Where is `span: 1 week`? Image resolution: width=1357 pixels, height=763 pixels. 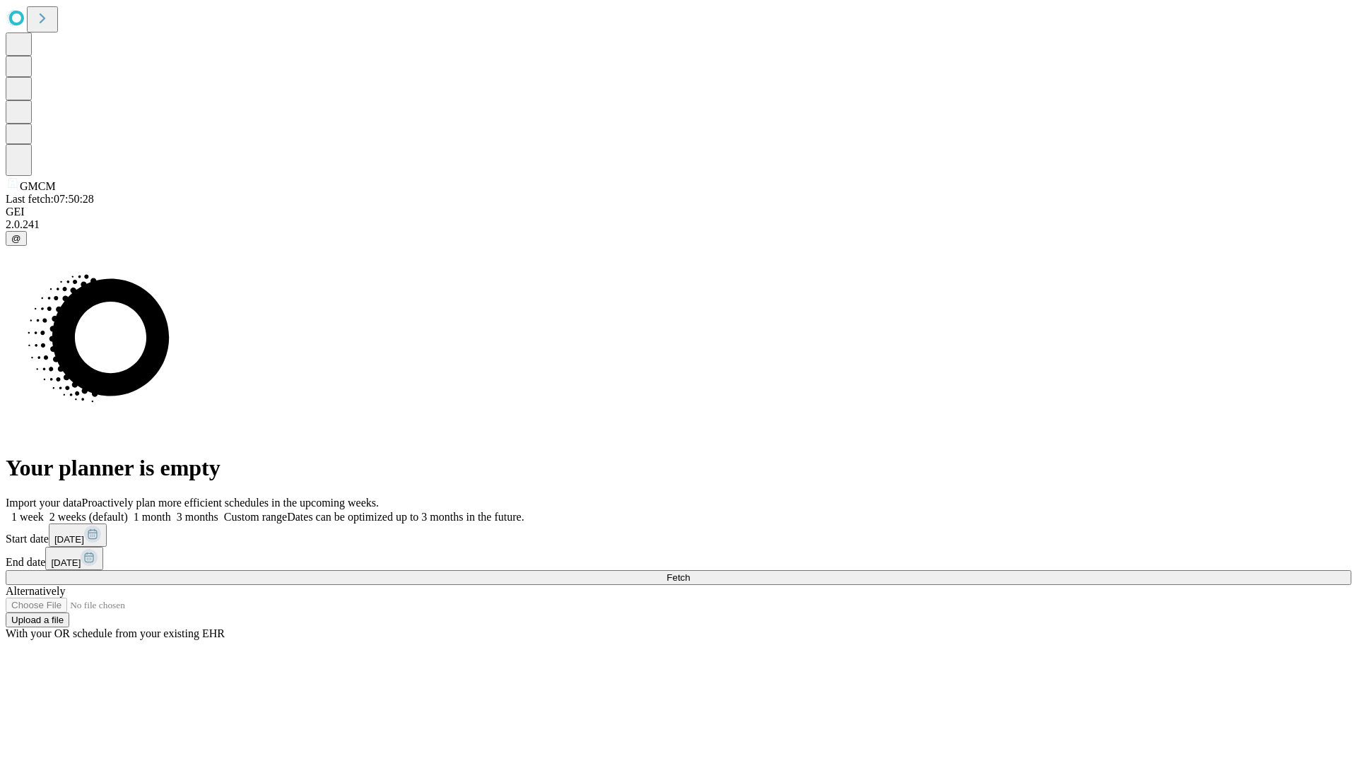 span: 1 week is located at coordinates (28, 516).